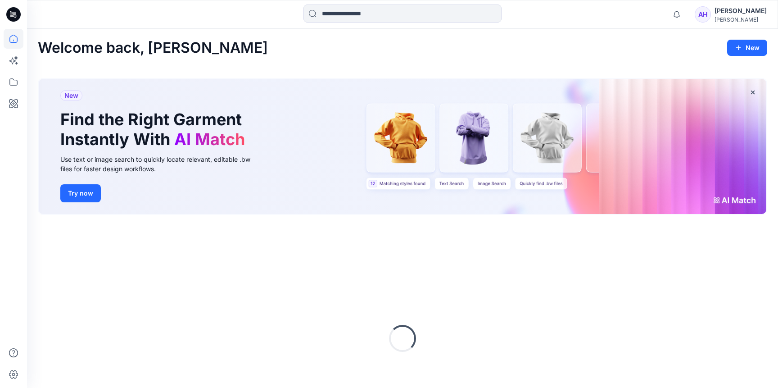 The image size is (778, 388). I want to click on span: New, so click(71, 95).